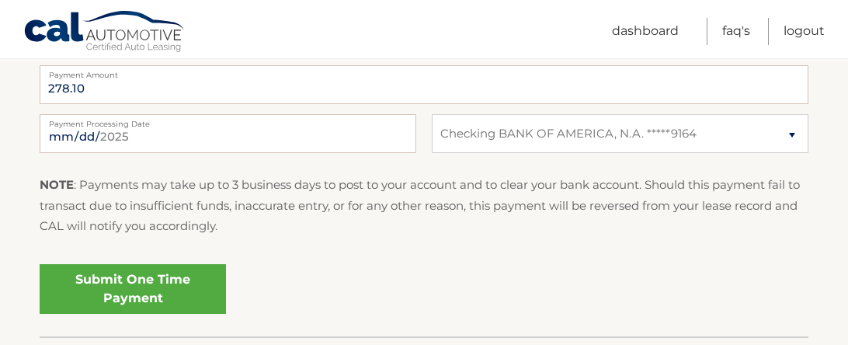  Describe the element at coordinates (424, 85) in the screenshot. I see `input: Payment Amount` at that location.